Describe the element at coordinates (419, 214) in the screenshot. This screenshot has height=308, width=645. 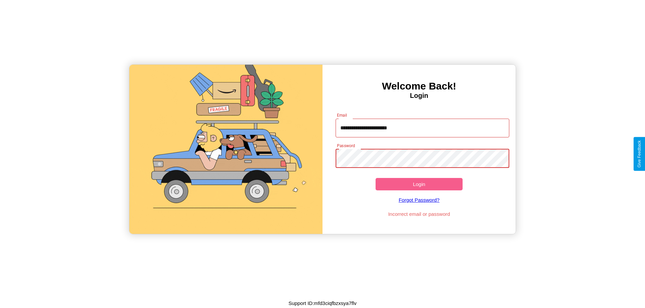
I see `p: Incorrect email or password` at that location.